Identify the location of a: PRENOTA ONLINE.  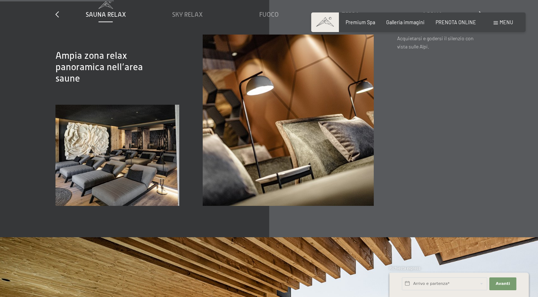
(456, 22).